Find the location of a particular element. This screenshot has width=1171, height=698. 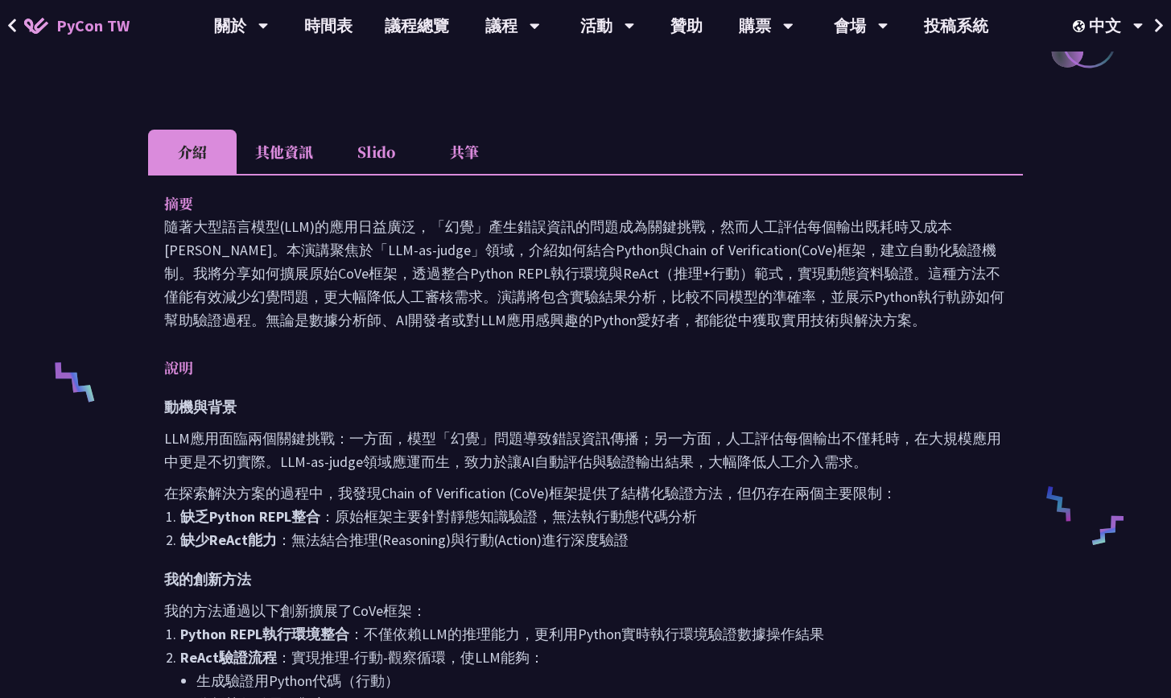

li: 共筆 is located at coordinates (464, 151).